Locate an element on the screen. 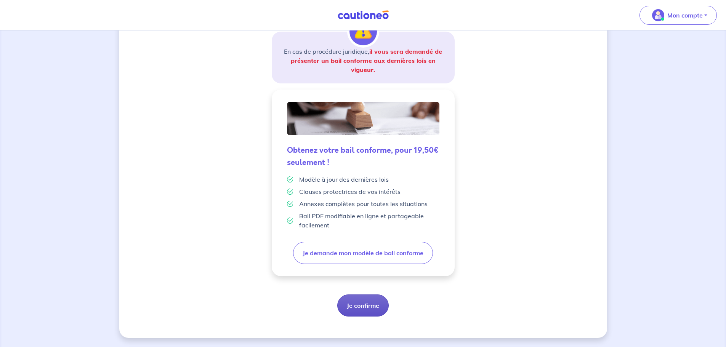 This screenshot has height=347, width=726. p: Modèle à jour des dernières lois is located at coordinates (344, 179).